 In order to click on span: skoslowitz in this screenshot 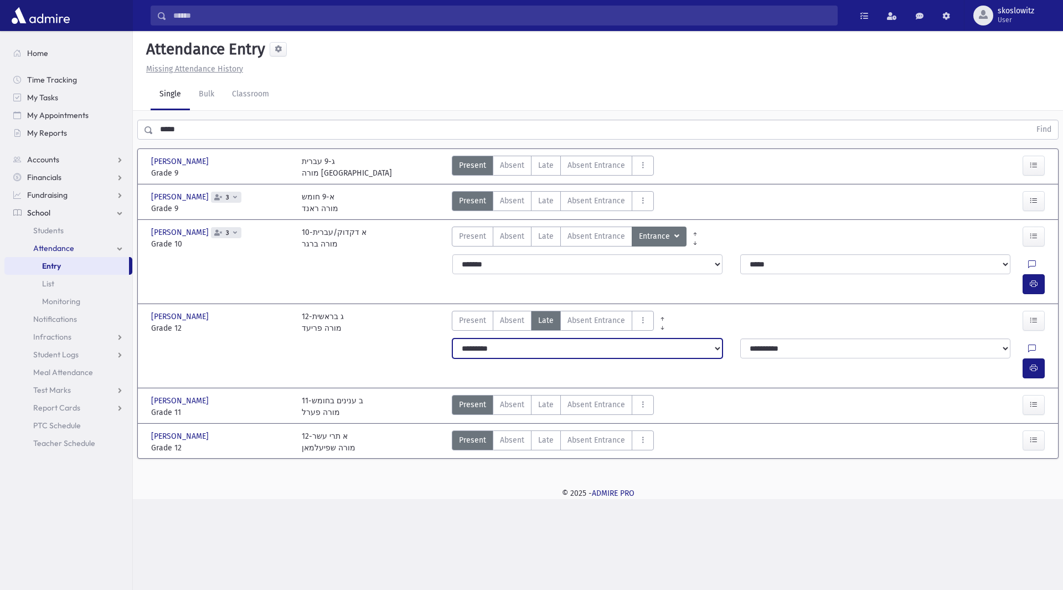, I will do `click(1016, 11)`.